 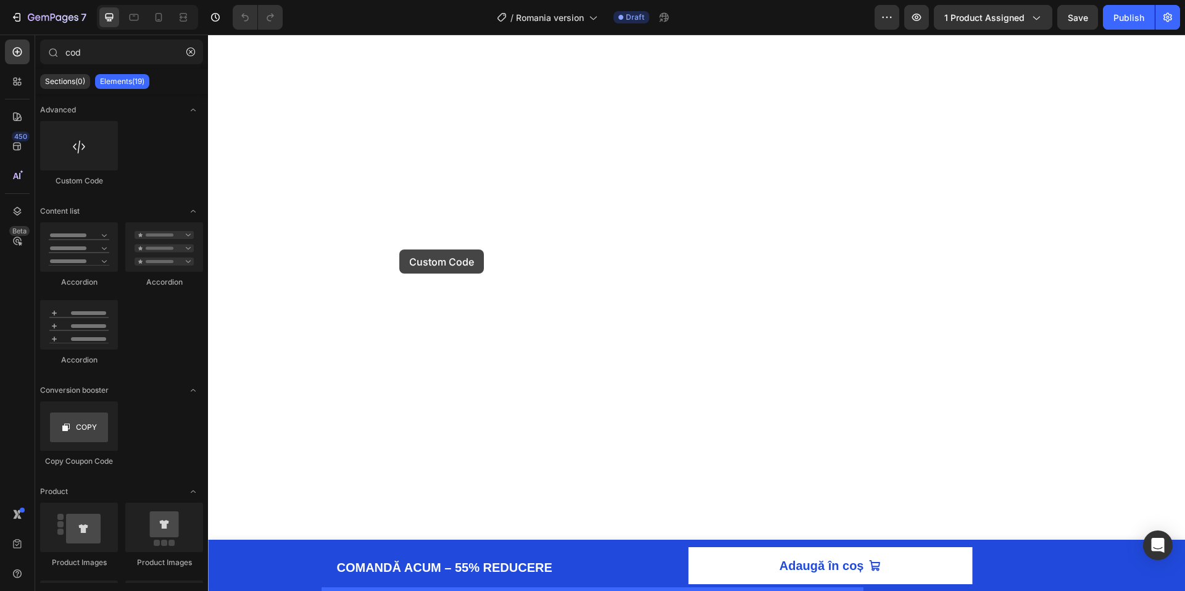 I want to click on div: Beta, so click(x=19, y=231).